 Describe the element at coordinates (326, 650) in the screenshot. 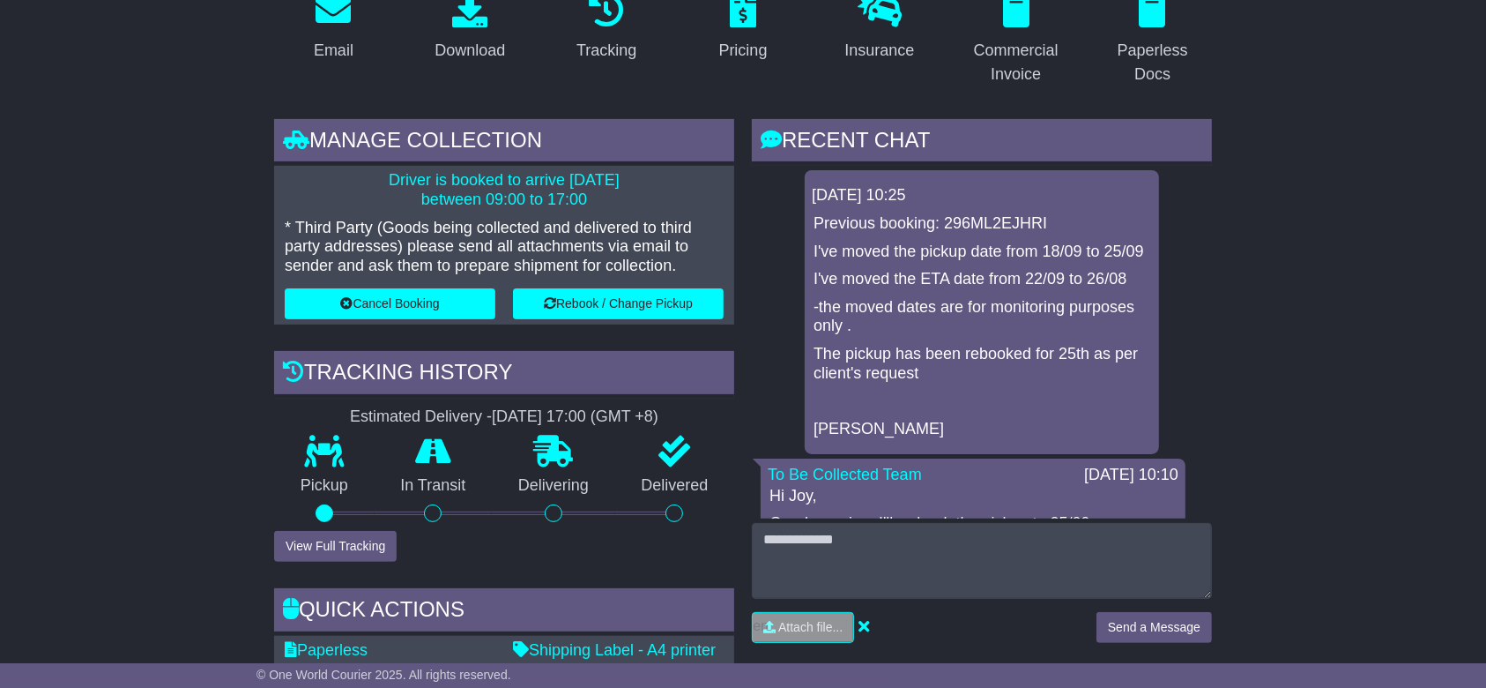

I see `a: Paperless` at that location.